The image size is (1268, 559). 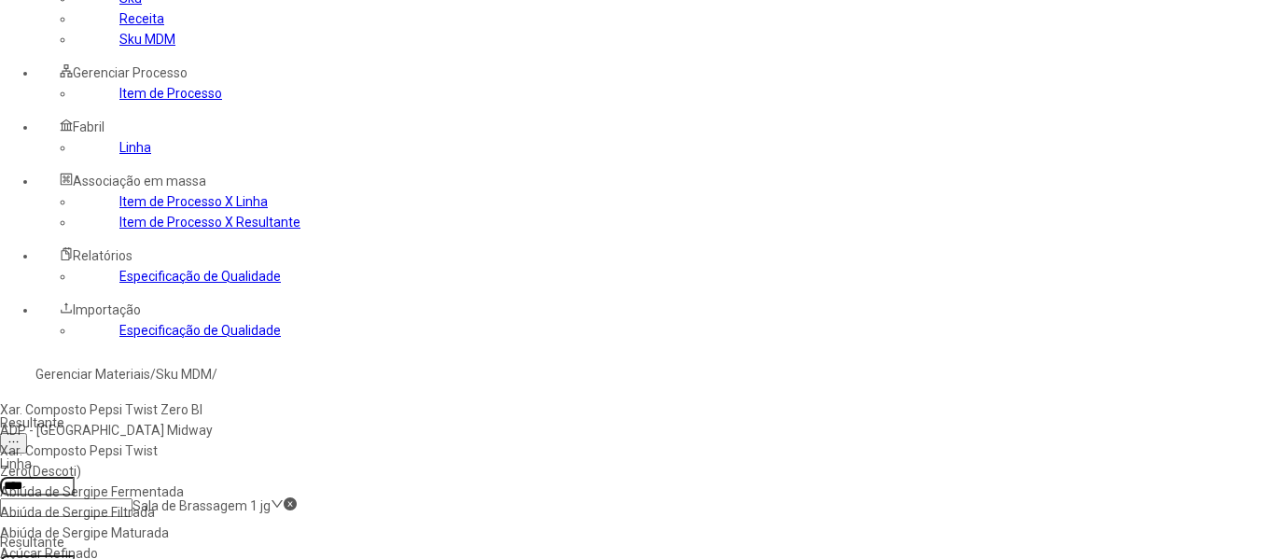 I want to click on span: Fabril, so click(x=89, y=127).